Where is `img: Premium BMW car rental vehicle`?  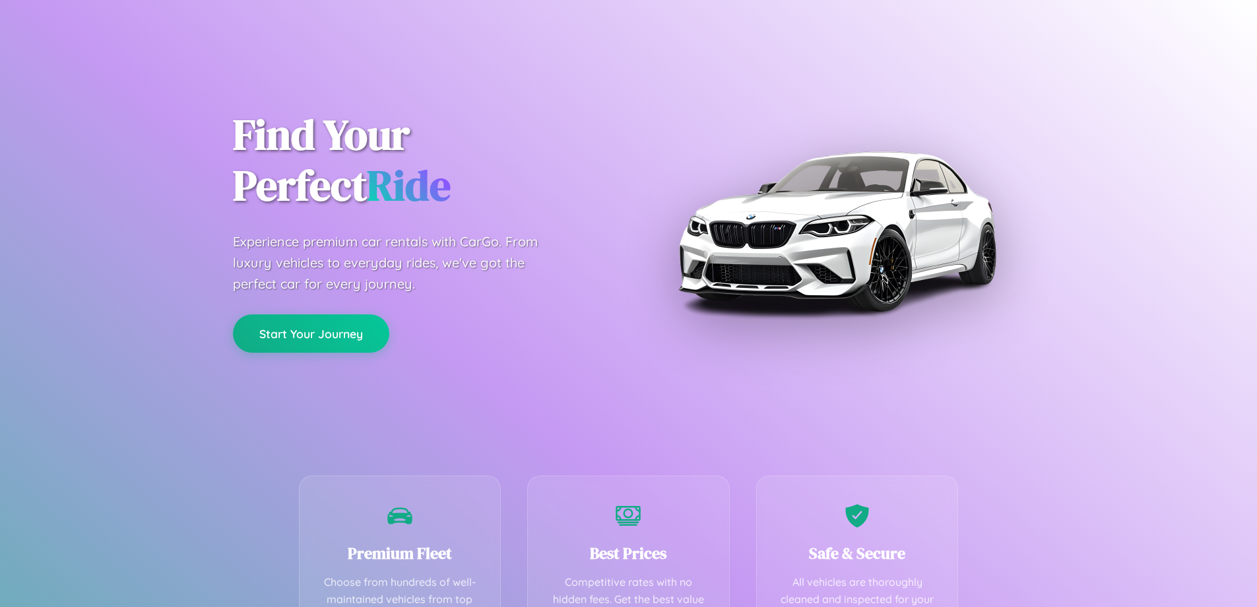
img: Premium BMW car rental vehicle is located at coordinates (837, 231).